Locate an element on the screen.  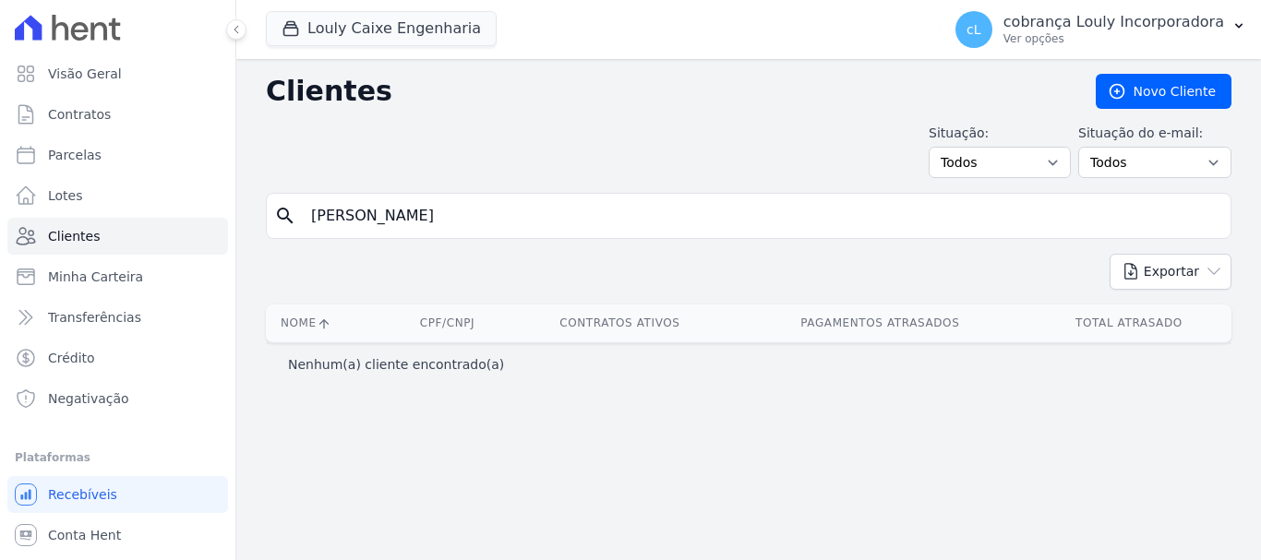
a: Novo Cliente is located at coordinates (1163, 91).